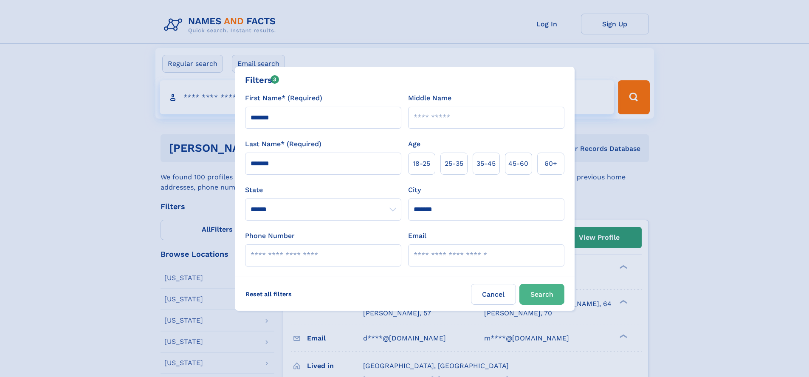  I want to click on label: State, so click(323, 190).